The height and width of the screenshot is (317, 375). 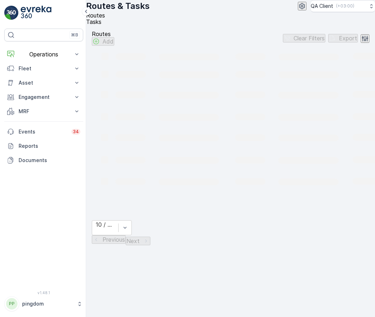 What do you see at coordinates (95, 15) in the screenshot?
I see `span: Routes` at bounding box center [95, 15].